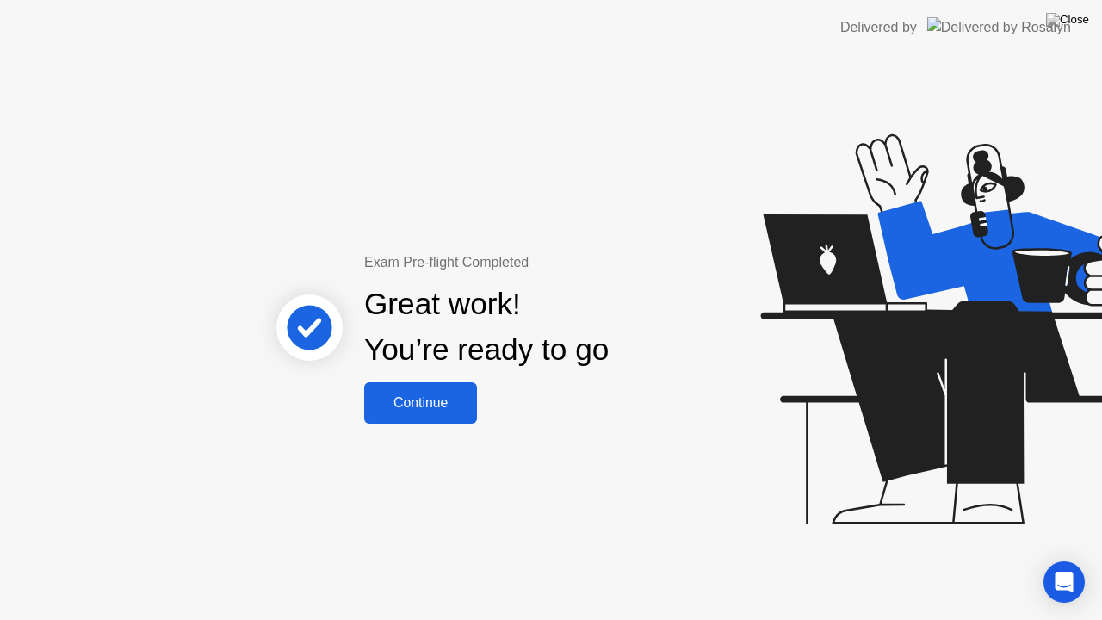  What do you see at coordinates (420, 403) in the screenshot?
I see `div: Continue` at bounding box center [420, 403].